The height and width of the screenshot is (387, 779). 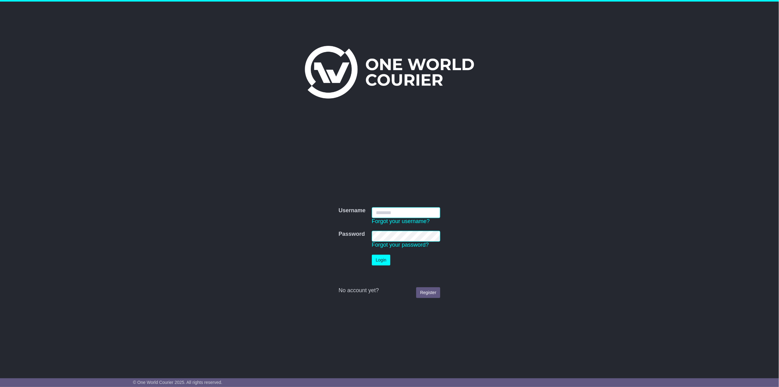 What do you see at coordinates (352, 234) in the screenshot?
I see `label: Password` at bounding box center [352, 234].